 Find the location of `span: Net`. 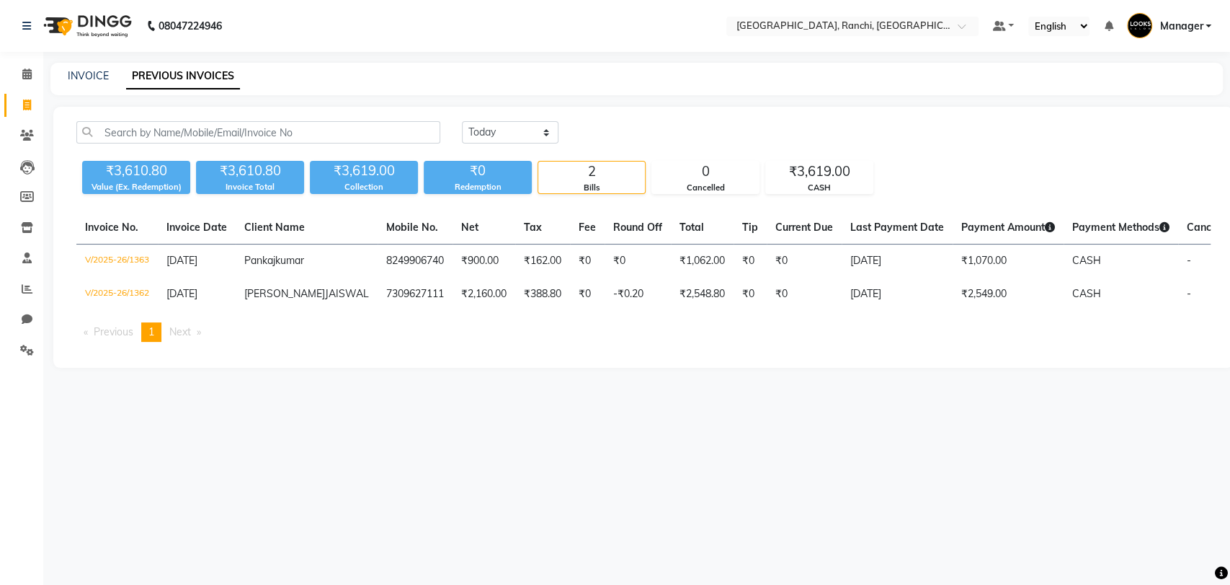

span: Net is located at coordinates (470, 227).